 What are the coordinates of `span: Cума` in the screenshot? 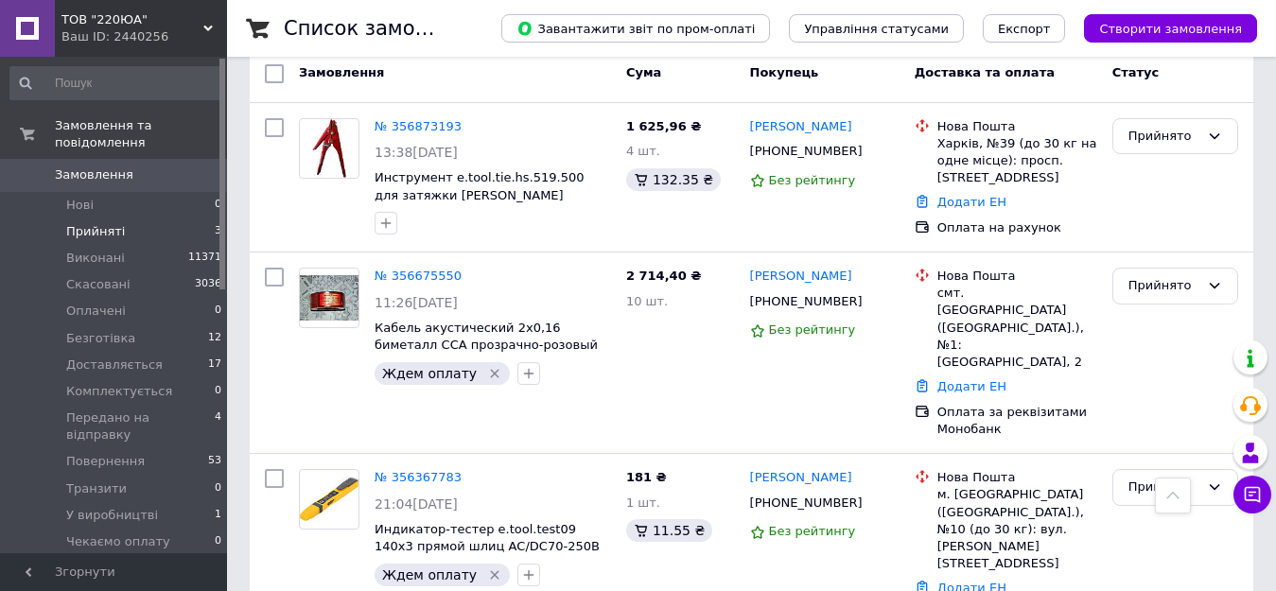 It's located at (643, 72).